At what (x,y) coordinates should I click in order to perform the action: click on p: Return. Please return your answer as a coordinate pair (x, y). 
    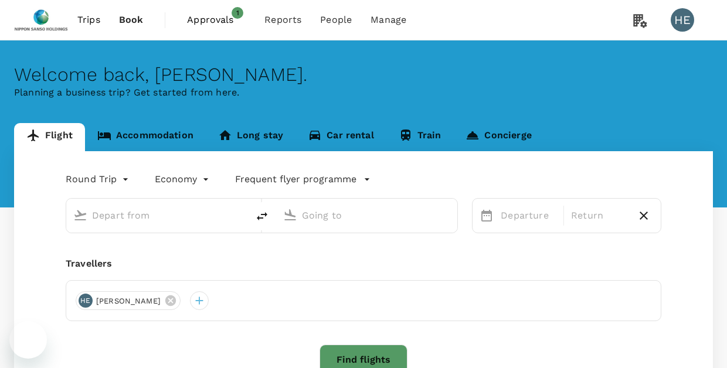
    Looking at the image, I should click on (599, 216).